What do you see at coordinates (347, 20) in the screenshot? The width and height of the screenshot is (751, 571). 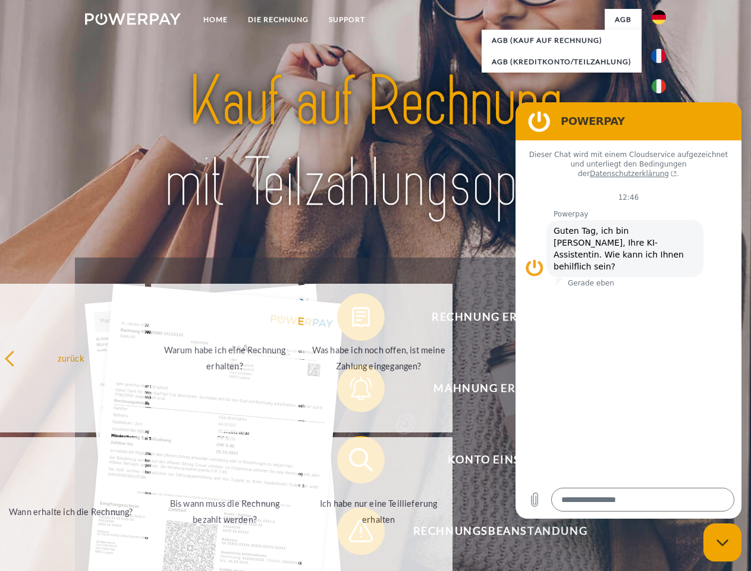 I see `a: SUPPORT` at bounding box center [347, 20].